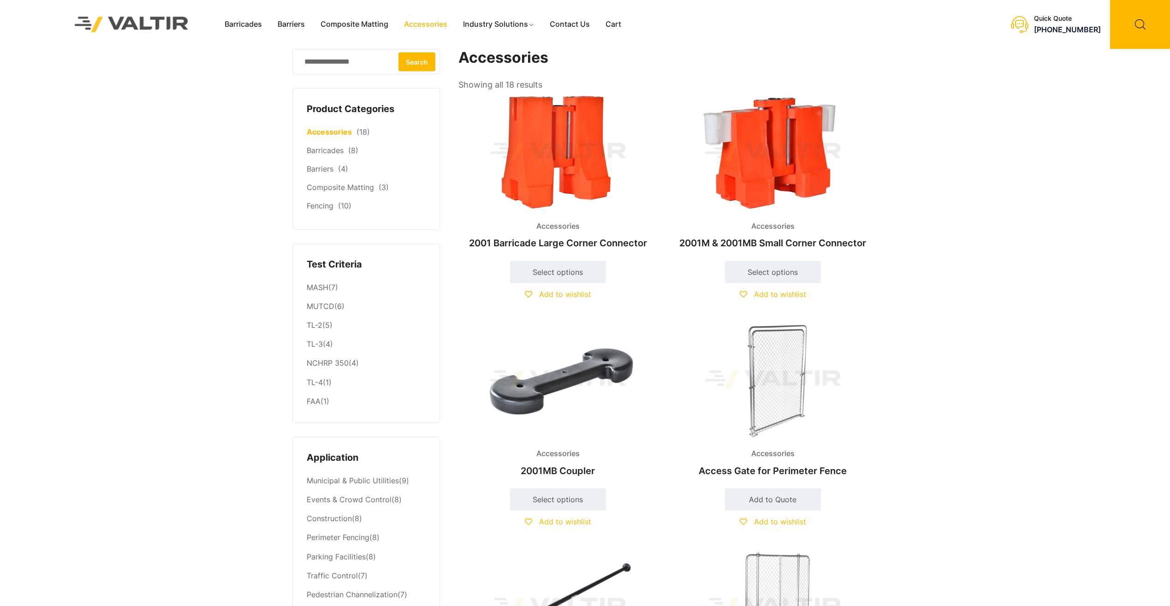  I want to click on a: AccessoriesAccess Gate for Perimeter Fence, so click(773, 400).